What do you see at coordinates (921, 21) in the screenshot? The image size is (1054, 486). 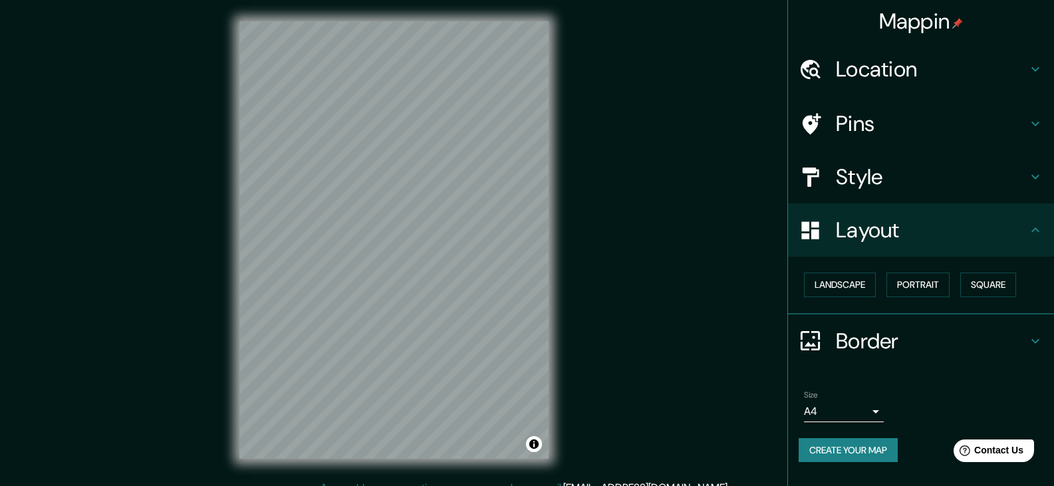 I see `h4: Mappin` at bounding box center [921, 21].